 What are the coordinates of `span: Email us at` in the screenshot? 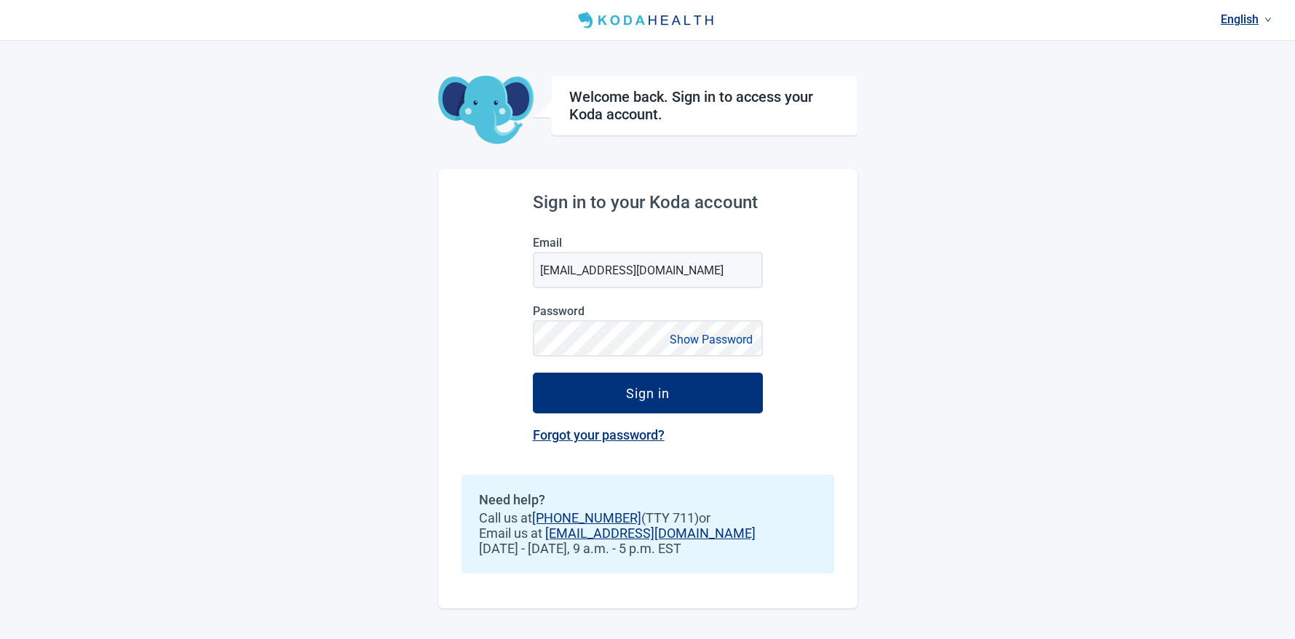 It's located at (648, 533).